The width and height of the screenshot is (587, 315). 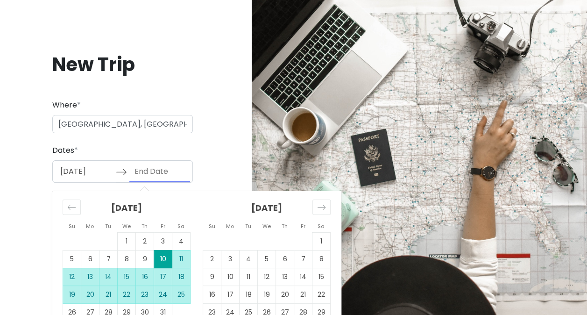 I want to click on td: Choose Saturday, October 11, 2025 as your check-out date. It’s available., so click(x=181, y=259).